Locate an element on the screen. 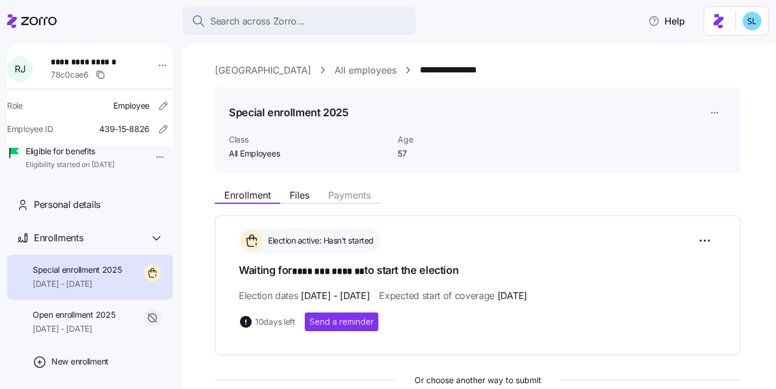  span: Employee is located at coordinates (131, 106).